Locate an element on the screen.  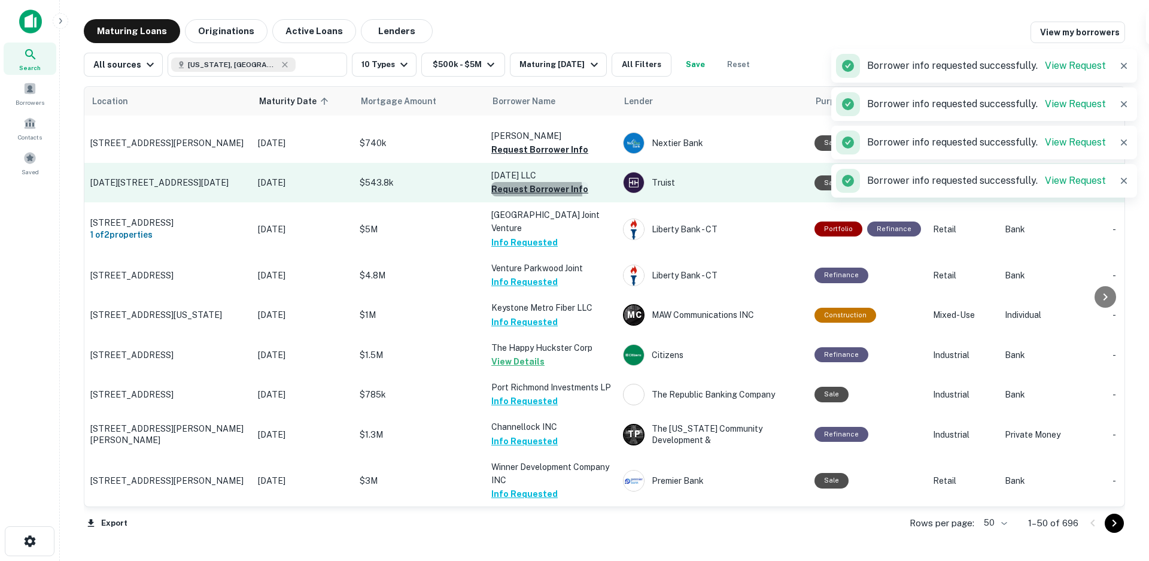
th: Borrower Name is located at coordinates (551, 101).